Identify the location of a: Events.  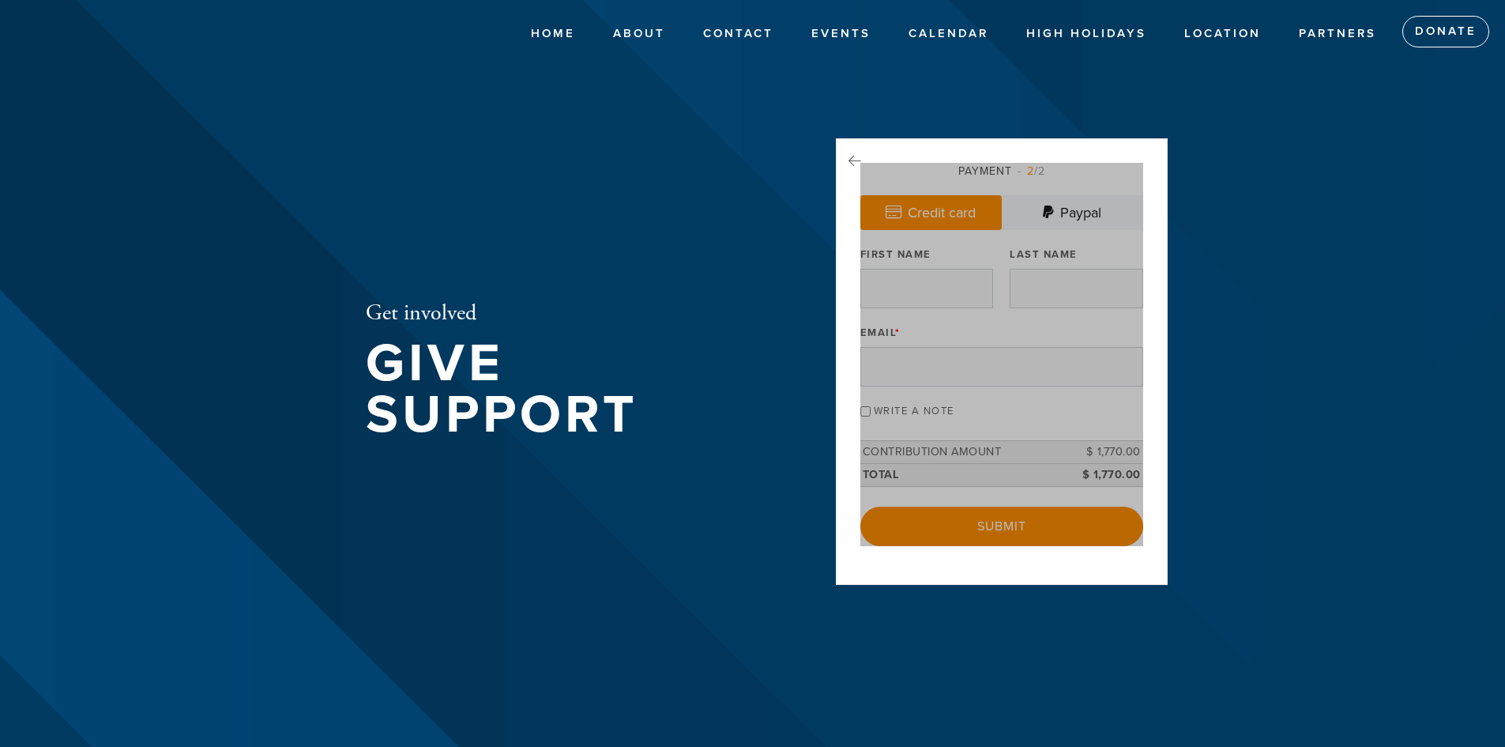
(841, 34).